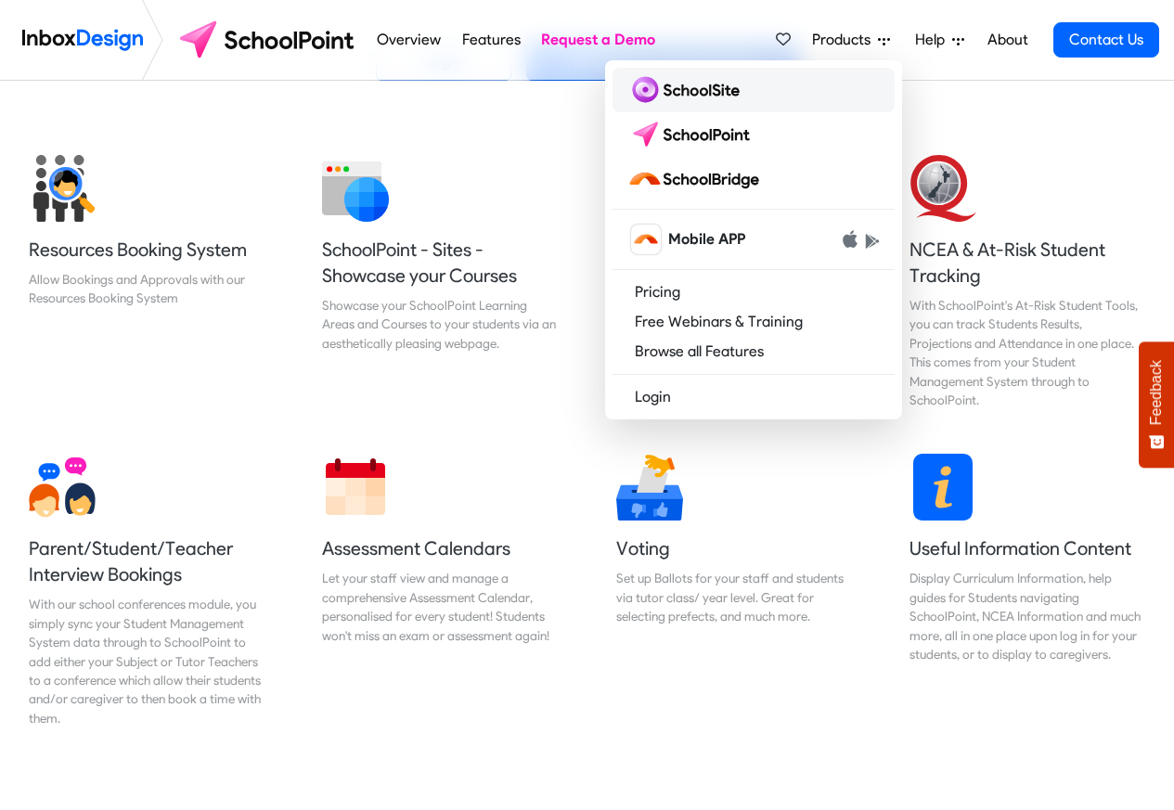  I want to click on a: Browse all Features, so click(754, 352).